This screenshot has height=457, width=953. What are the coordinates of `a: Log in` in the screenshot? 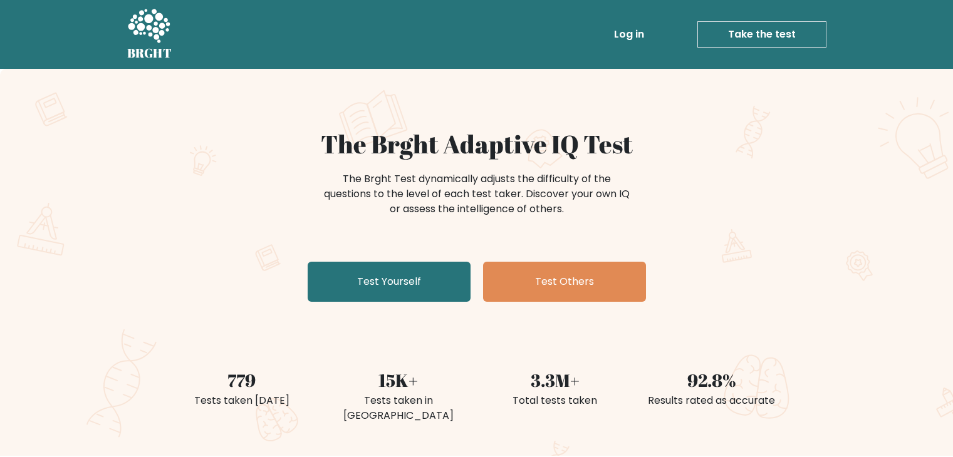 It's located at (629, 34).